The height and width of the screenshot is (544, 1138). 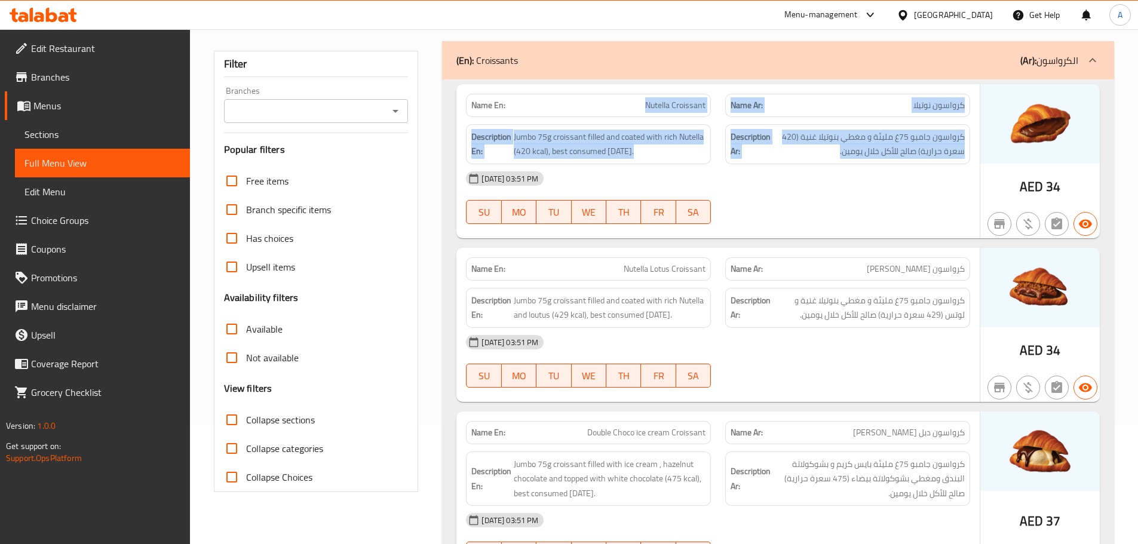 What do you see at coordinates (20, 426) in the screenshot?
I see `span: Version:` at bounding box center [20, 426].